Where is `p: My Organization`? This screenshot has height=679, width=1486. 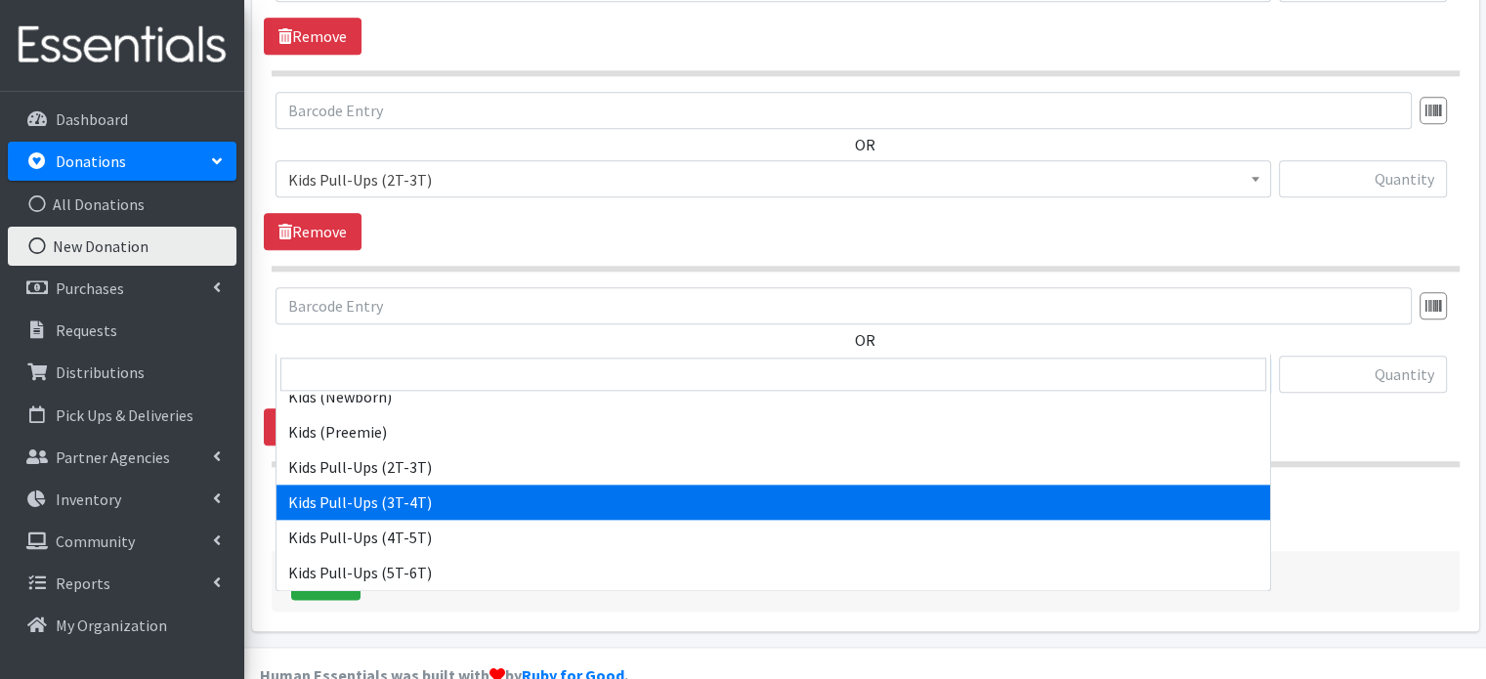
p: My Organization is located at coordinates (111, 625).